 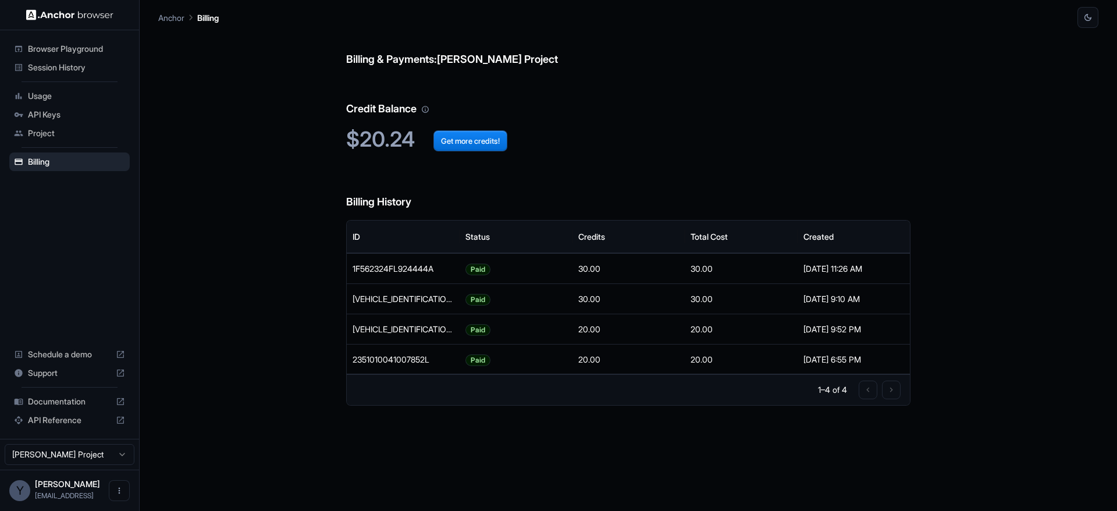 What do you see at coordinates (403, 298) in the screenshot?
I see `div: 0MC85019KK6405533` at bounding box center [403, 298].